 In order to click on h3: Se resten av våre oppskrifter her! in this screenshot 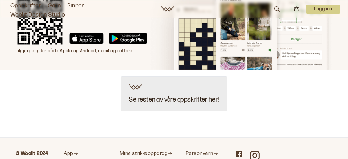, I will do `click(174, 100)`.